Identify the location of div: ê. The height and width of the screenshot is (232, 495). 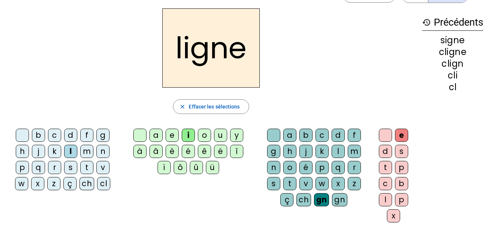
(205, 151).